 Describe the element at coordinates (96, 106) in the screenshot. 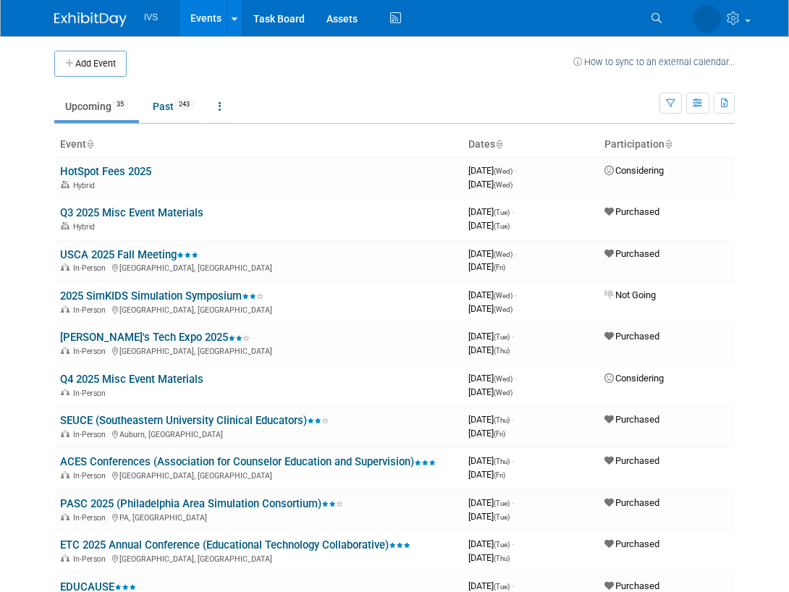

I see `a: Upcoming35` at that location.